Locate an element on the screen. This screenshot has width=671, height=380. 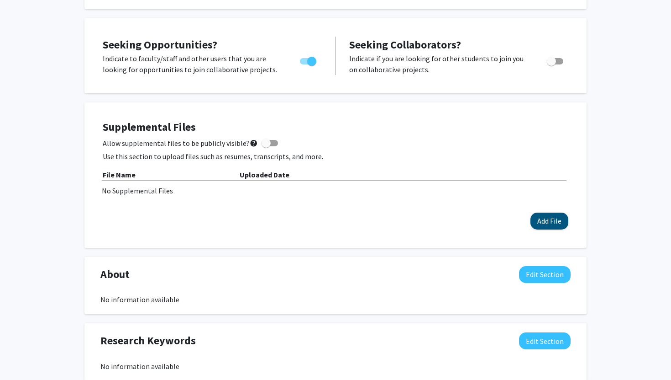
span: Allow supplemental files to be publicly visible? is located at coordinates (180, 143).